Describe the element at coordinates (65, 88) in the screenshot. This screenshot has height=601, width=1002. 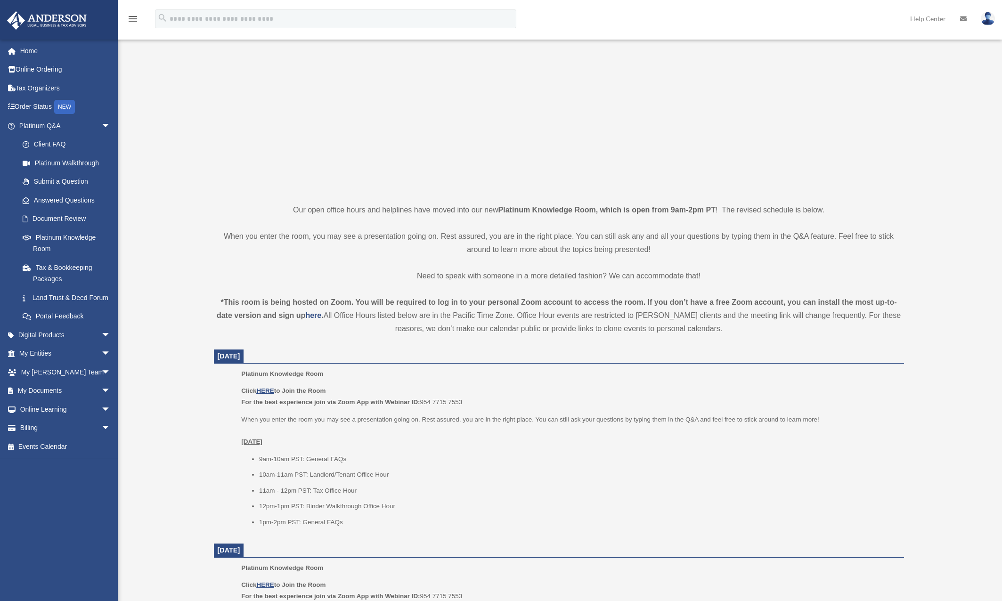
I see `a: Tax Organizers` at that location.